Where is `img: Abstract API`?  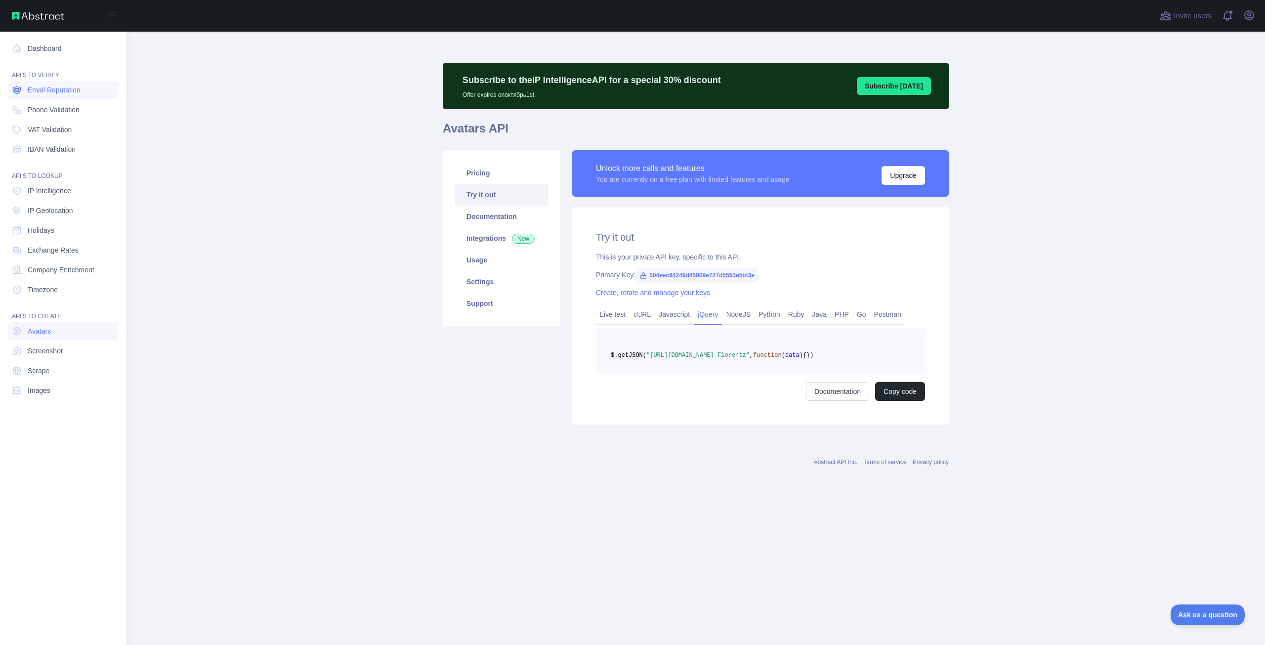 img: Abstract API is located at coordinates (38, 16).